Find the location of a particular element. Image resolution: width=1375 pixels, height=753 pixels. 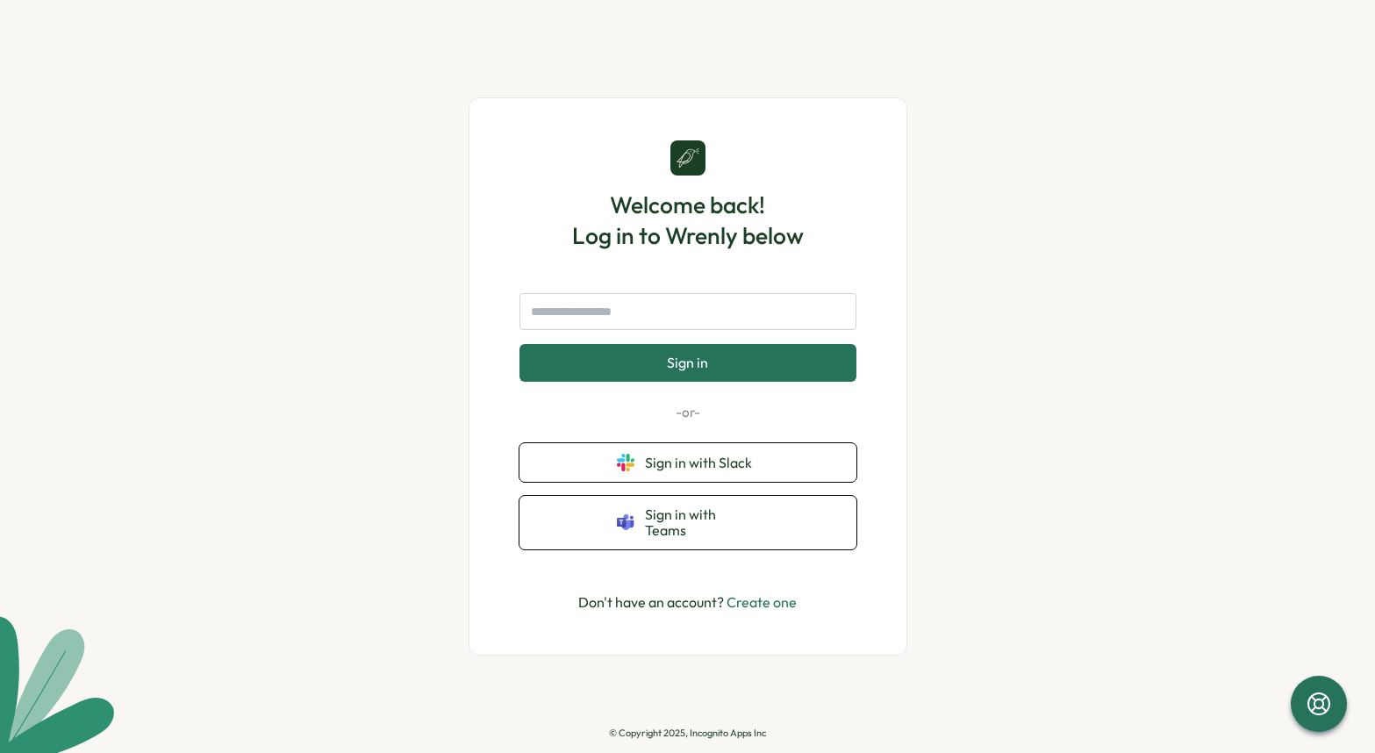

button: Sign in with Slack is located at coordinates (688, 463).